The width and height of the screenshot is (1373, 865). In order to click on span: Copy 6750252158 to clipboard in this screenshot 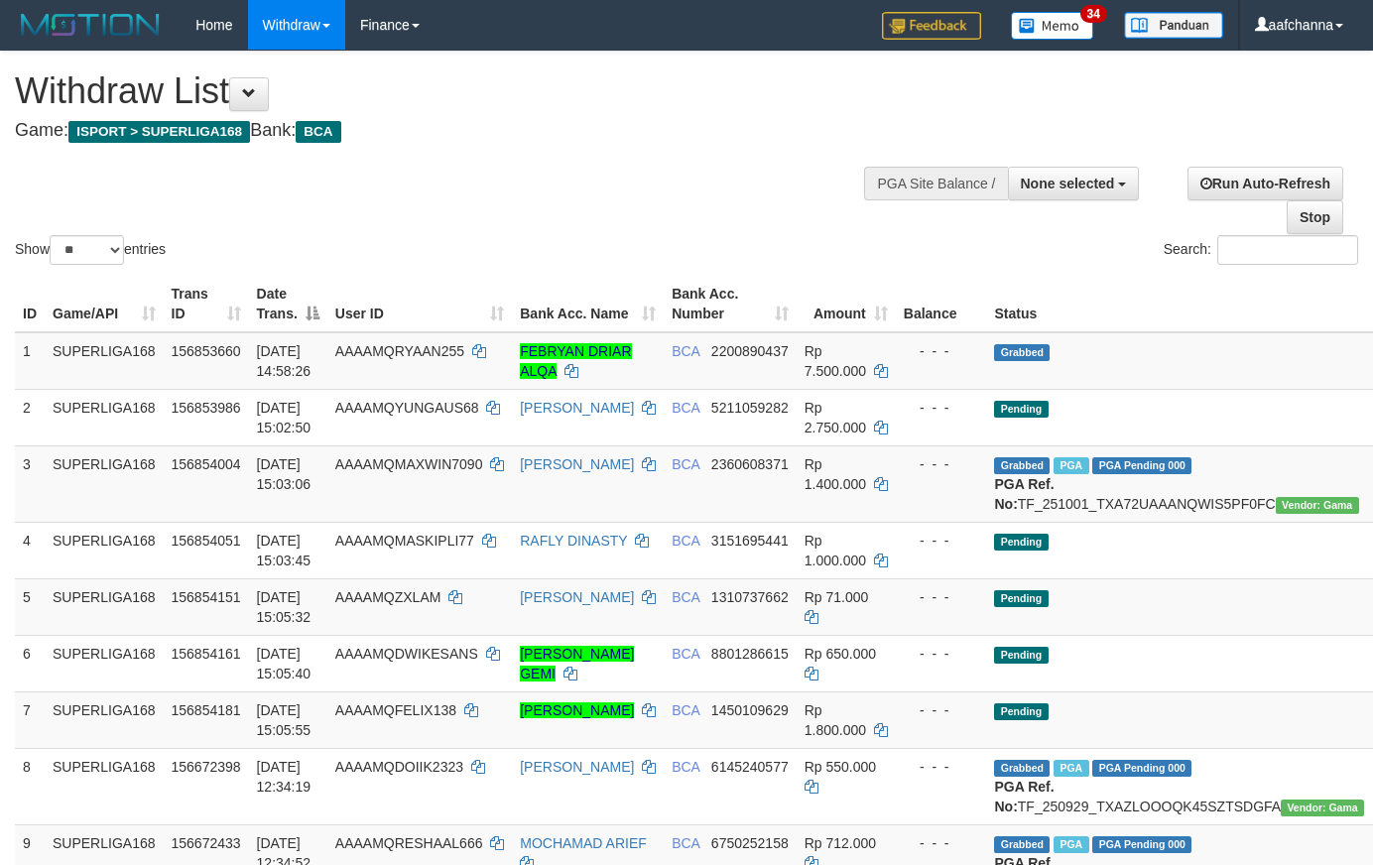, I will do `click(750, 843)`.